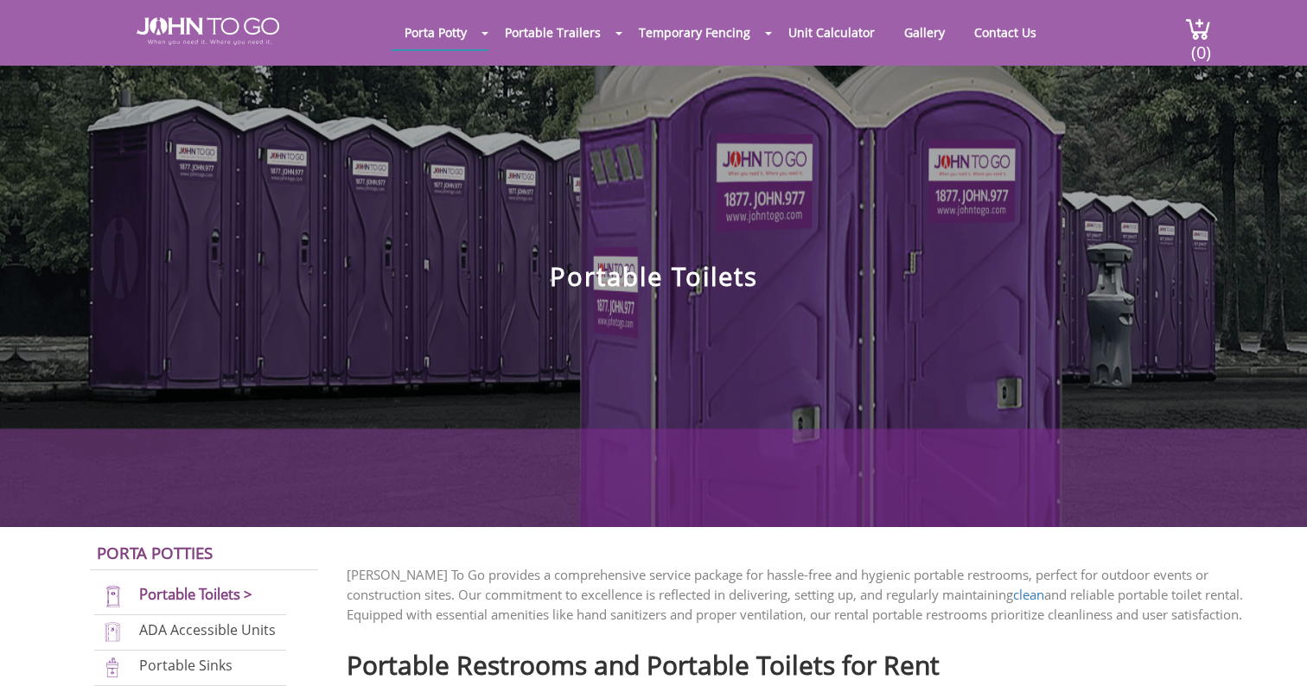 This screenshot has height=686, width=1307. What do you see at coordinates (155, 552) in the screenshot?
I see `a: Porta Potties` at bounding box center [155, 552].